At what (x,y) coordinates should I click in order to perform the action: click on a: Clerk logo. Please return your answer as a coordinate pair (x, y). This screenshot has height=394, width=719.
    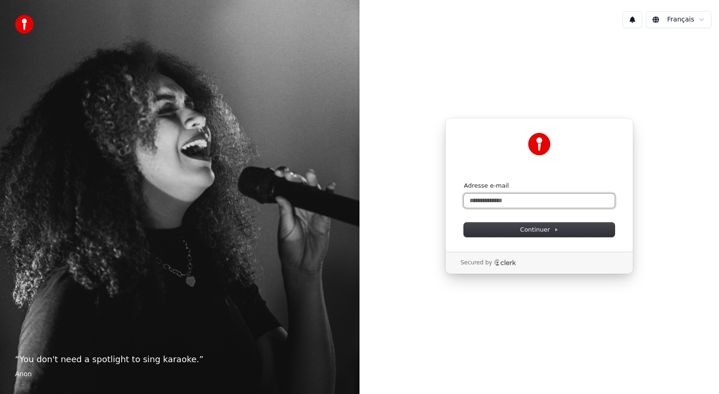
    Looking at the image, I should click on (505, 263).